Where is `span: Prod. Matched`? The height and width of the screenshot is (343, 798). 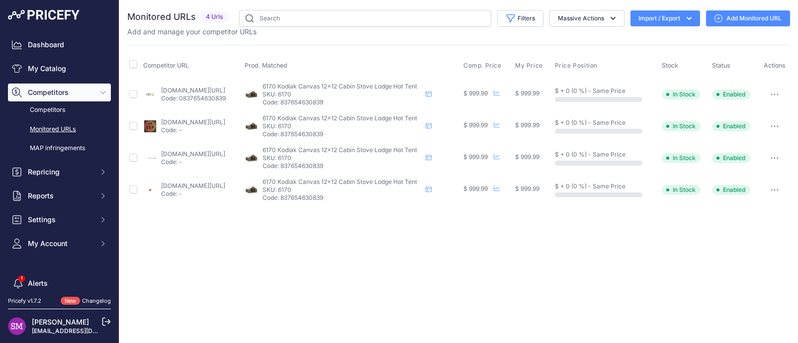 span: Prod. Matched is located at coordinates (266, 65).